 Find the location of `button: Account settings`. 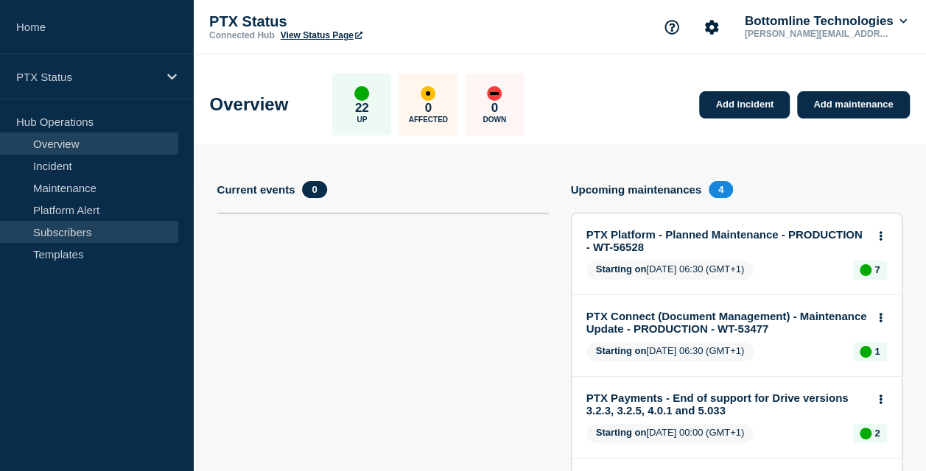

button: Account settings is located at coordinates (711, 27).